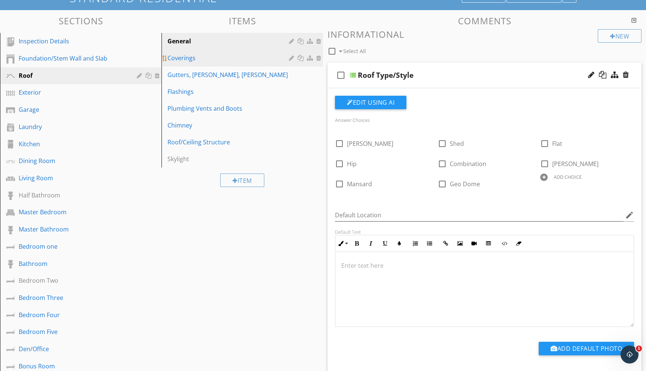 Image resolution: width=646 pixels, height=371 pixels. I want to click on div: Laundry, so click(72, 127).